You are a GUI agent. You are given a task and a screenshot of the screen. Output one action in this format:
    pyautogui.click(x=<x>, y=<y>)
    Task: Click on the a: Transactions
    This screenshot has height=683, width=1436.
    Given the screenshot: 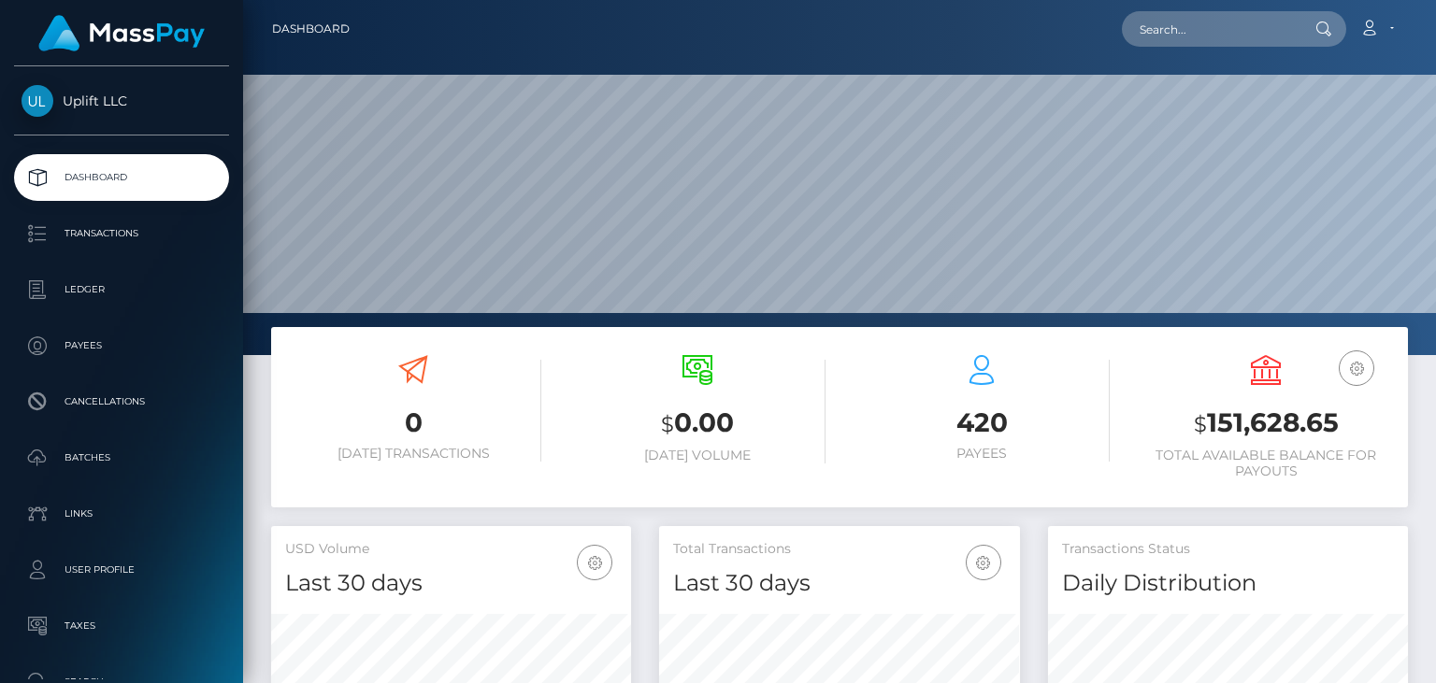 What is the action you would take?
    pyautogui.click(x=121, y=234)
    